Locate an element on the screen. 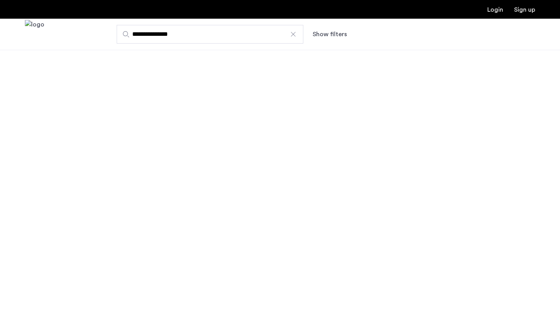 The image size is (560, 316). a: Registration is located at coordinates (524, 10).